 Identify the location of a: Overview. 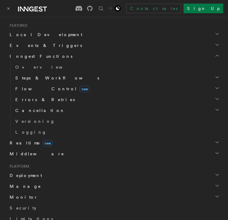
(117, 67).